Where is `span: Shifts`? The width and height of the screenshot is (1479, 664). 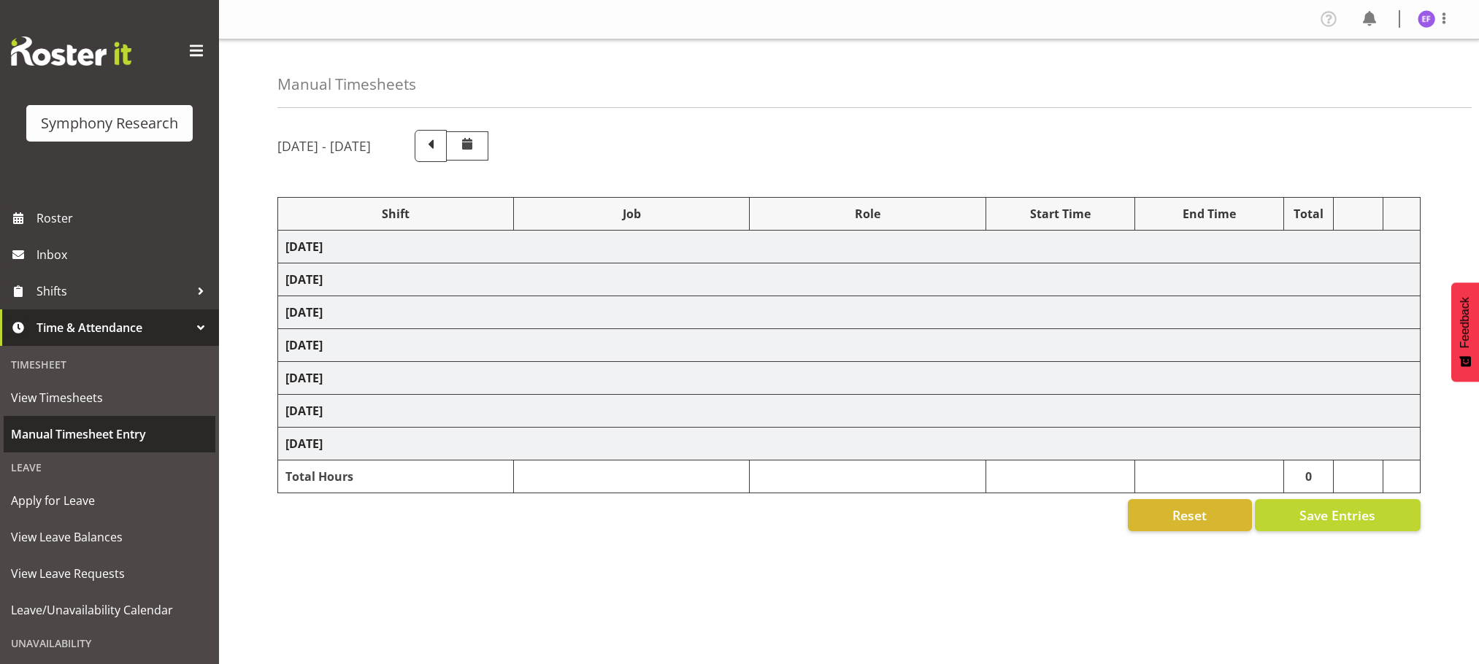
span: Shifts is located at coordinates (113, 291).